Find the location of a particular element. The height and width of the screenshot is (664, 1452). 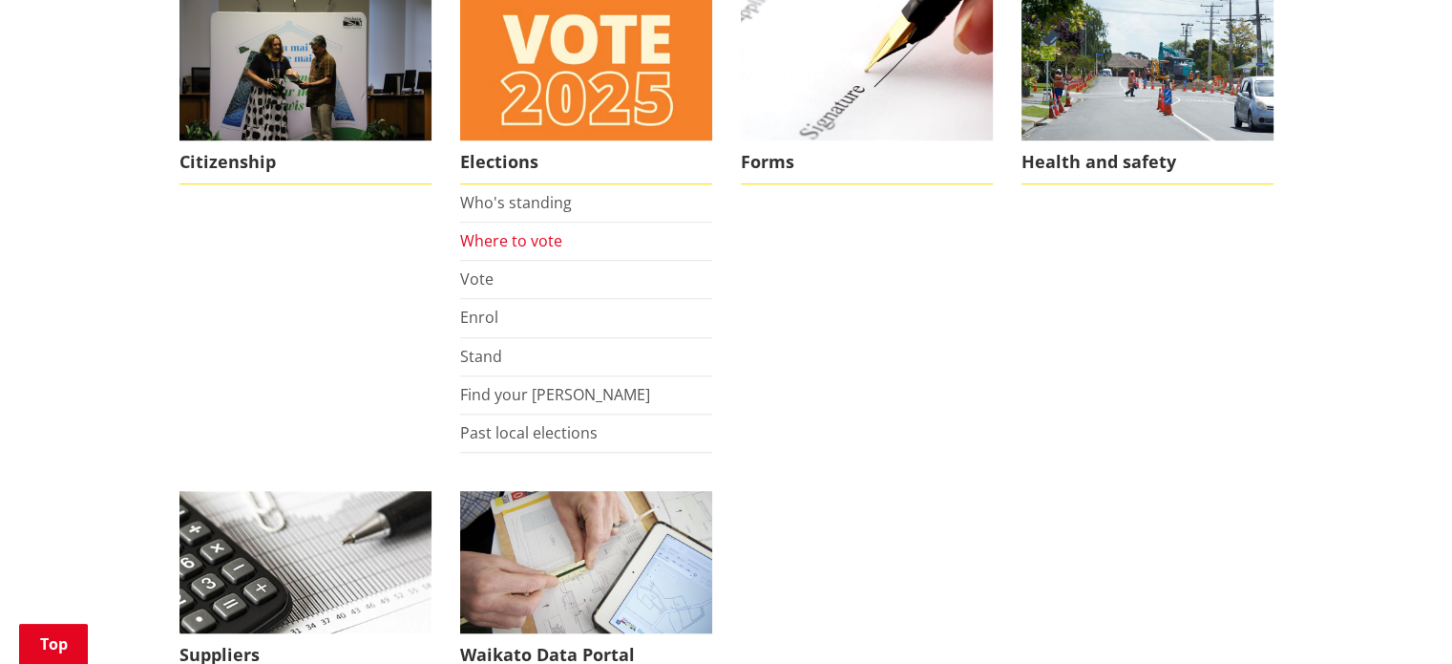

a: Who's standing is located at coordinates (516, 202).